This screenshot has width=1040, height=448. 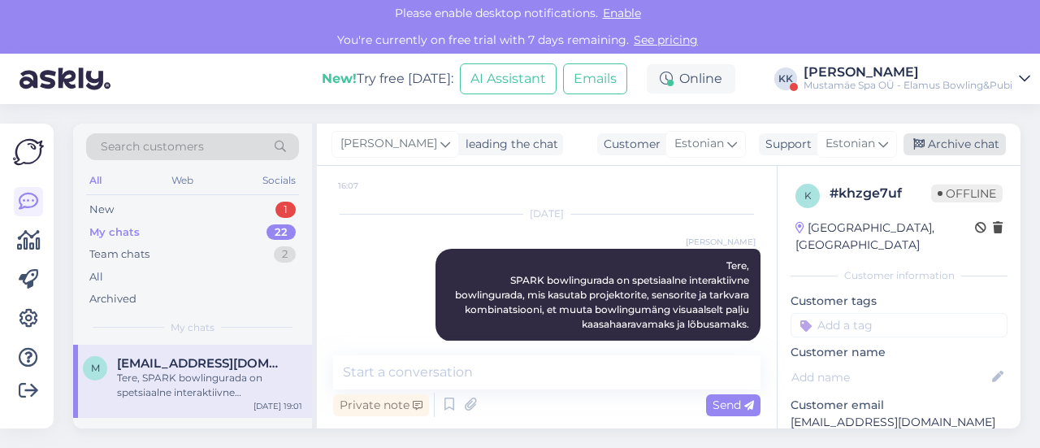 I want to click on span: mairoots94@gmail.com, so click(x=201, y=363).